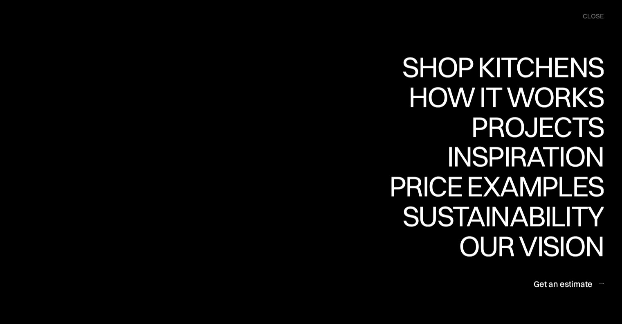 The width and height of the screenshot is (622, 324). I want to click on a: How it worksHow it works, so click(505, 97).